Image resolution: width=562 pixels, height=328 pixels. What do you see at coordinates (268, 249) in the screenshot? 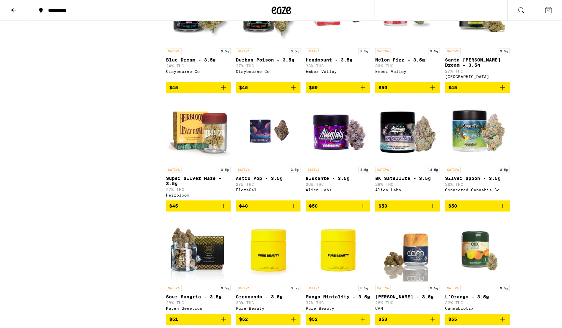
I see `img: Pure Beauty - Crescendo - 3.5g` at bounding box center [268, 249].